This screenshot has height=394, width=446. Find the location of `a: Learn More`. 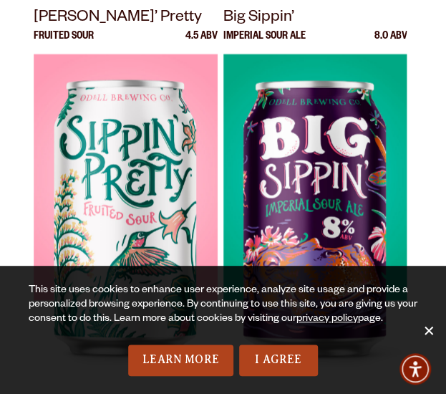

a: Learn More is located at coordinates (180, 360).